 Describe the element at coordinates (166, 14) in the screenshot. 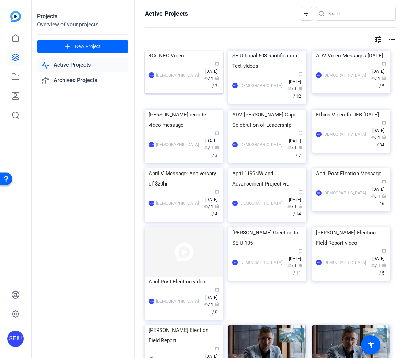

I see `h1: Active Projects` at that location.